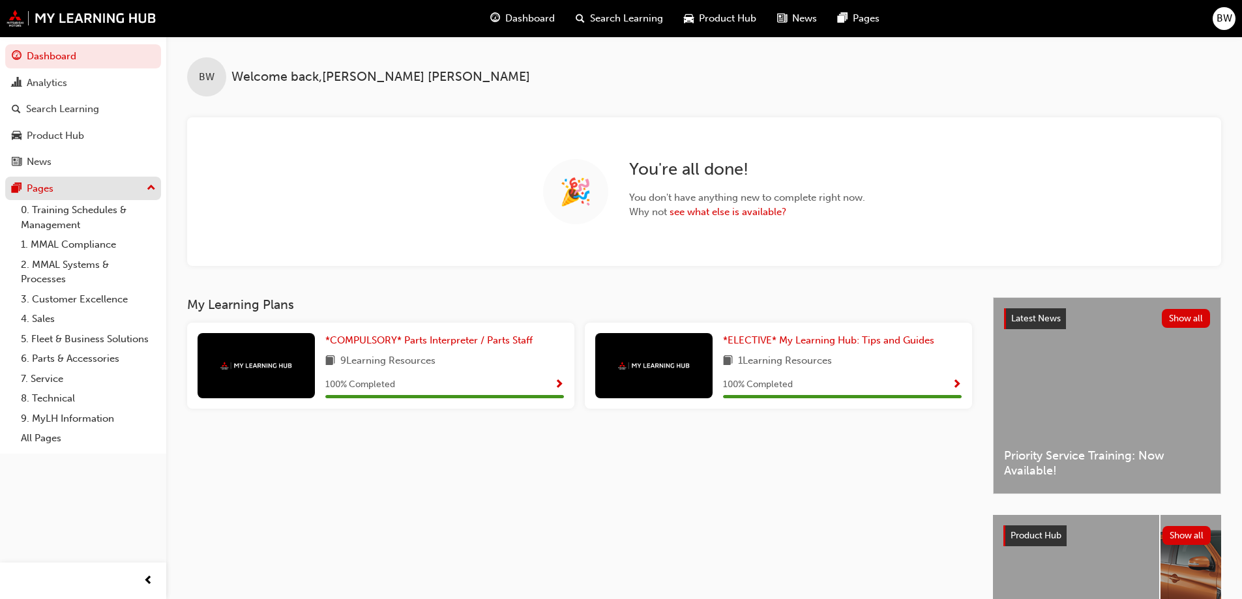 Image resolution: width=1242 pixels, height=599 pixels. Describe the element at coordinates (39, 162) in the screenshot. I see `div: News` at that location.